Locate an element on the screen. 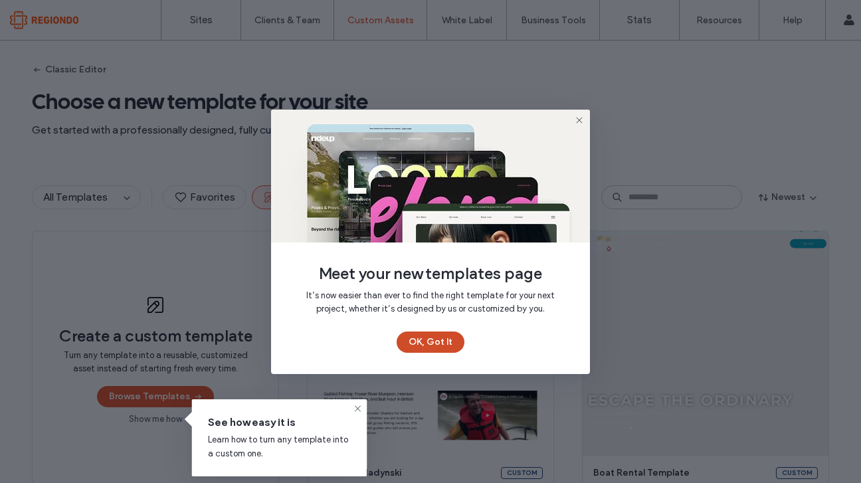 The image size is (861, 483). span: Meet your new templates page is located at coordinates (431, 274).